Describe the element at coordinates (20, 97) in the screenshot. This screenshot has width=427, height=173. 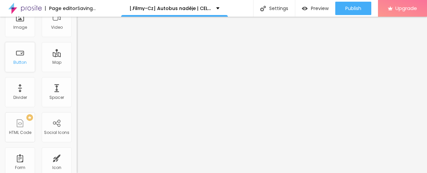
I see `div: Divider` at that location.